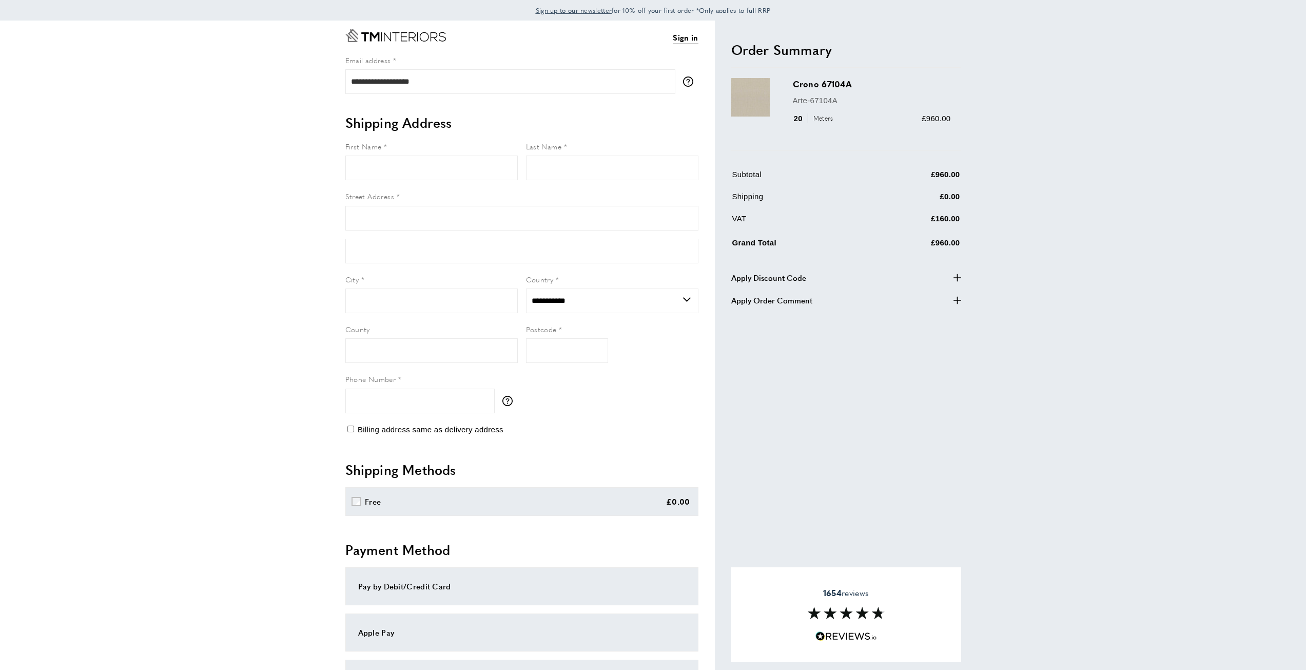 The image size is (1306, 670). What do you see at coordinates (431, 429) in the screenshot?
I see `span: Billing address same as delivery address` at bounding box center [431, 429].